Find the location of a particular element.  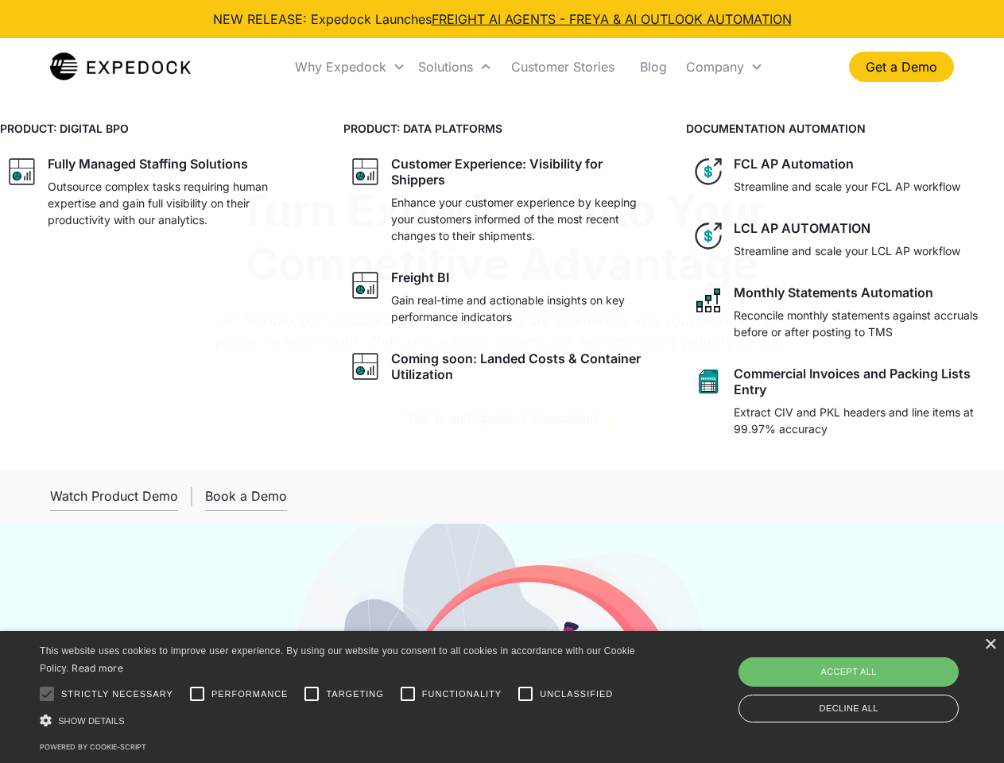

a: open lightbox is located at coordinates (114, 496).